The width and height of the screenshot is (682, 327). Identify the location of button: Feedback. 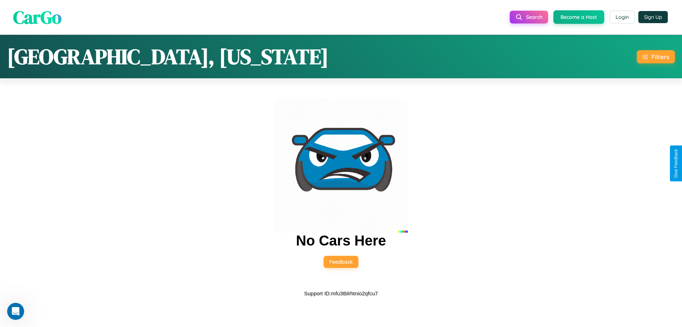
(341, 261).